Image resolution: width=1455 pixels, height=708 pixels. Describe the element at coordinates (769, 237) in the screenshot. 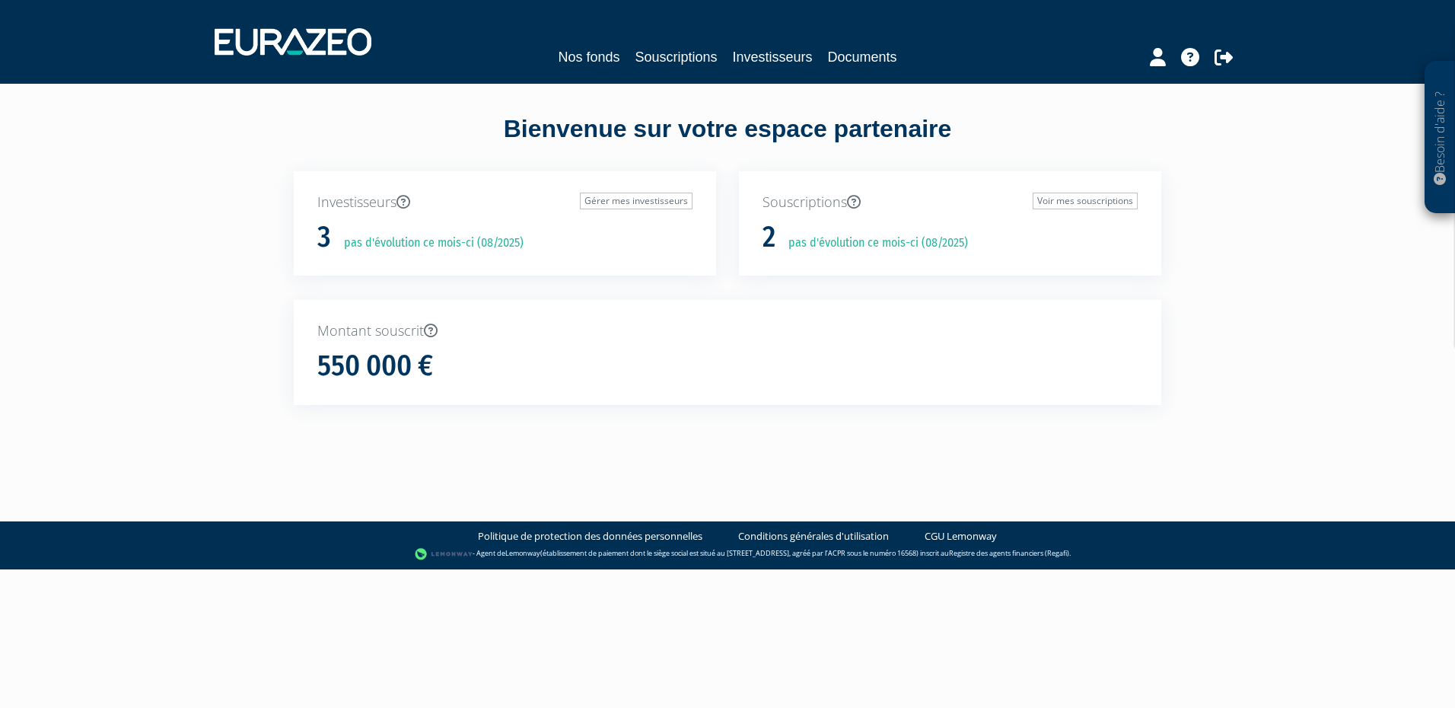

I see `h1: 2` at that location.